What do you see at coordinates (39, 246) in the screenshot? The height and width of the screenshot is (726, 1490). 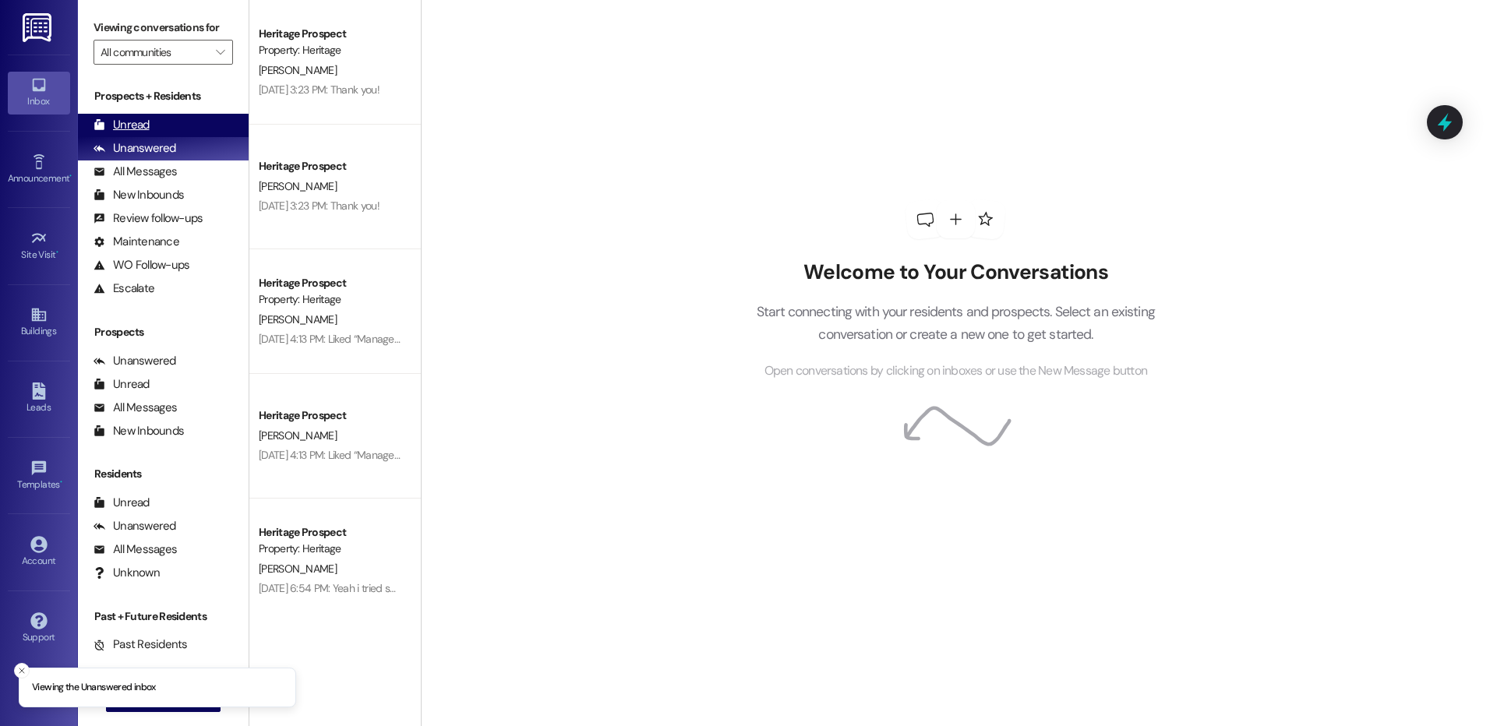 I see `a: Site Visit •` at bounding box center [39, 246].